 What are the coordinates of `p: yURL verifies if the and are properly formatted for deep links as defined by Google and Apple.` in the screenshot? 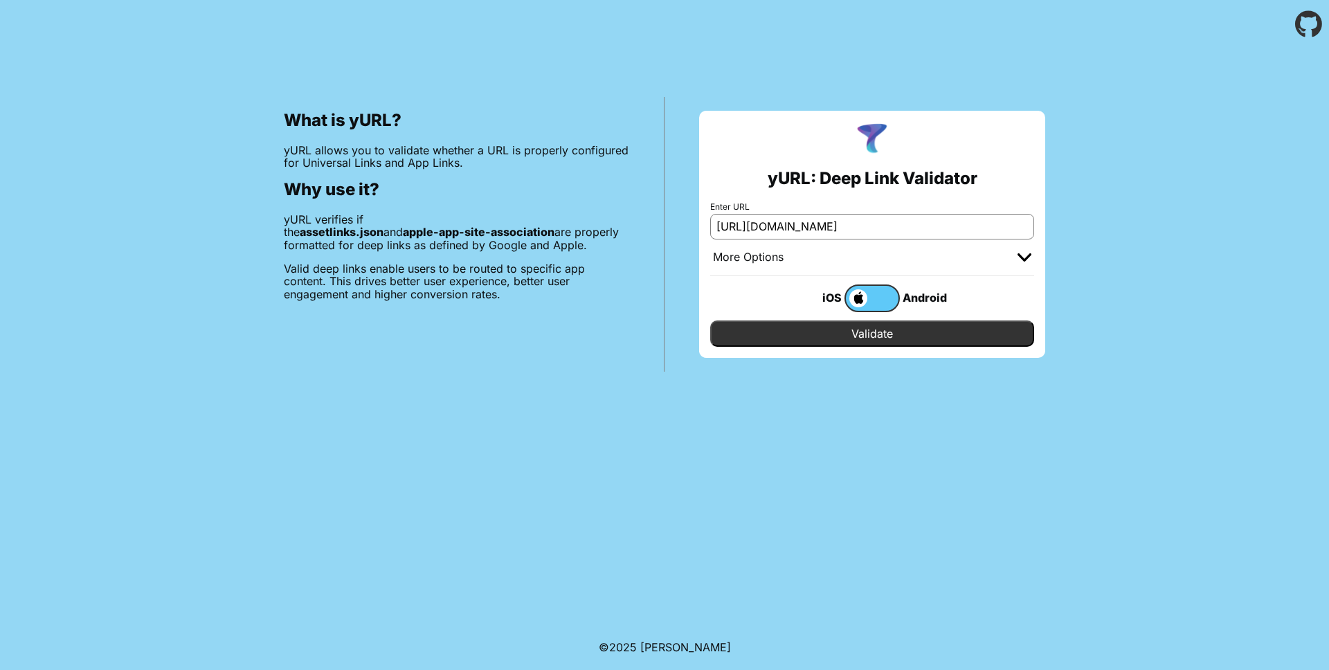 It's located at (456, 232).